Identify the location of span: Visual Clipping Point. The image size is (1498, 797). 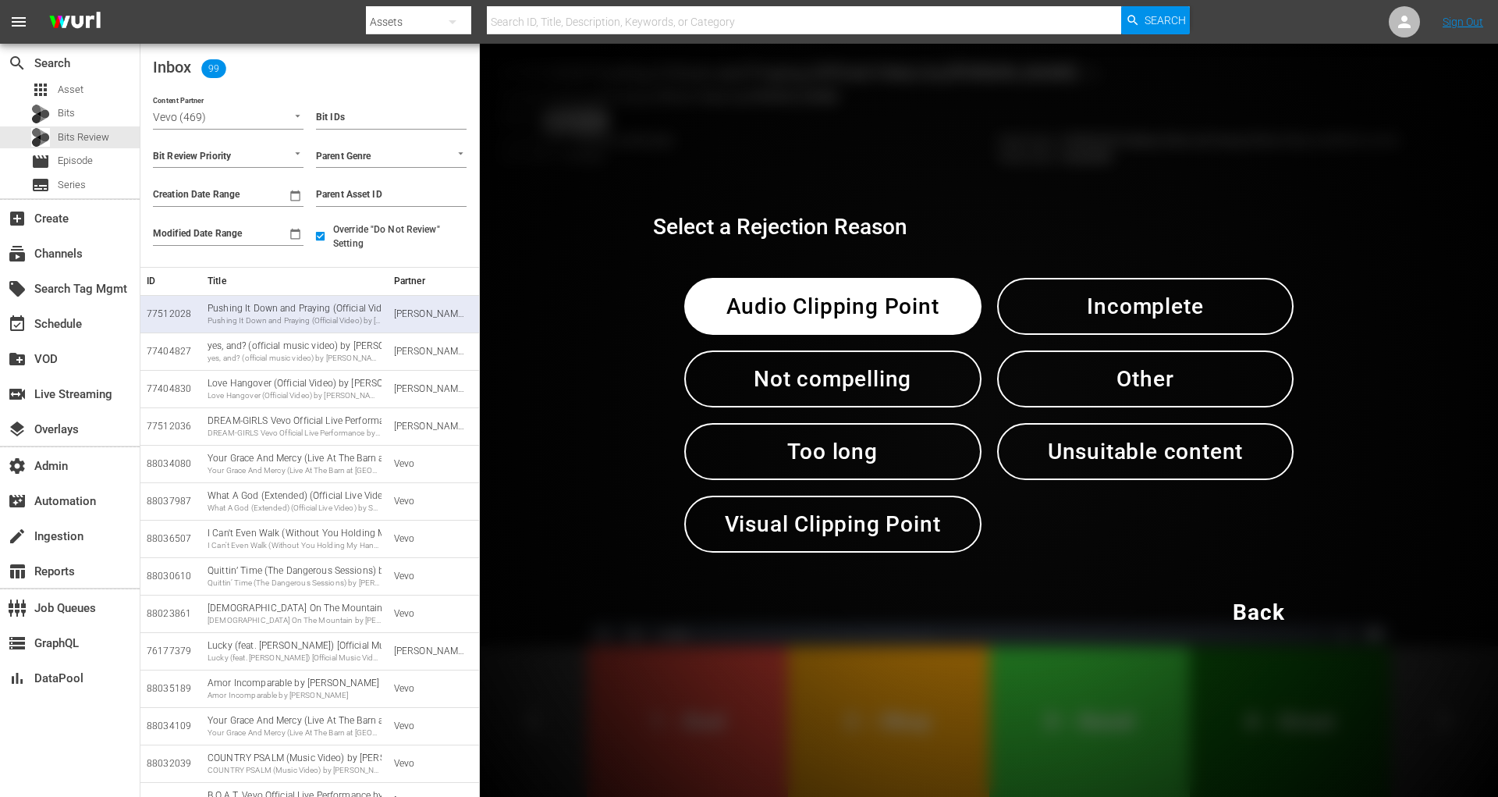
(832, 524).